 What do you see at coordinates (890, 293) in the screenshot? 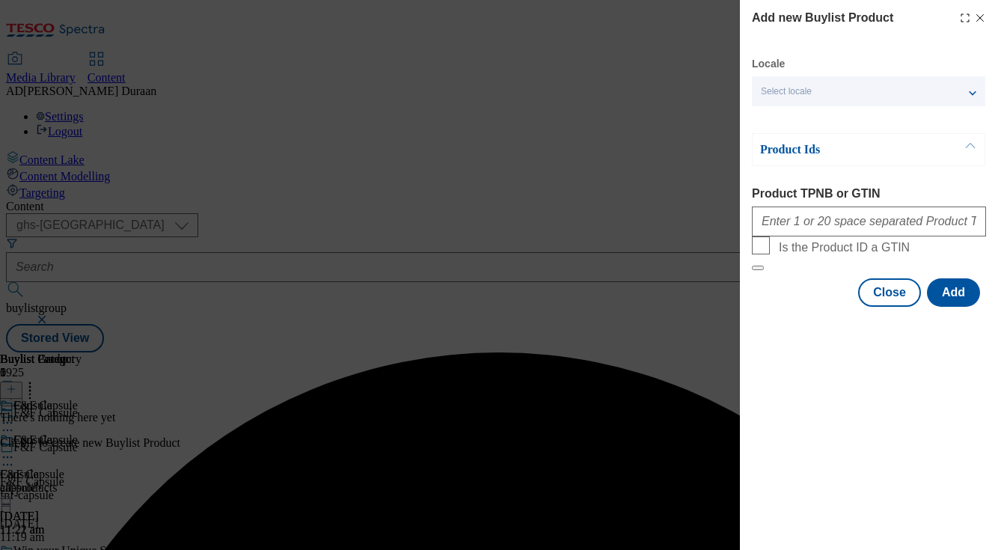
I see `button: Close` at bounding box center [890, 293].